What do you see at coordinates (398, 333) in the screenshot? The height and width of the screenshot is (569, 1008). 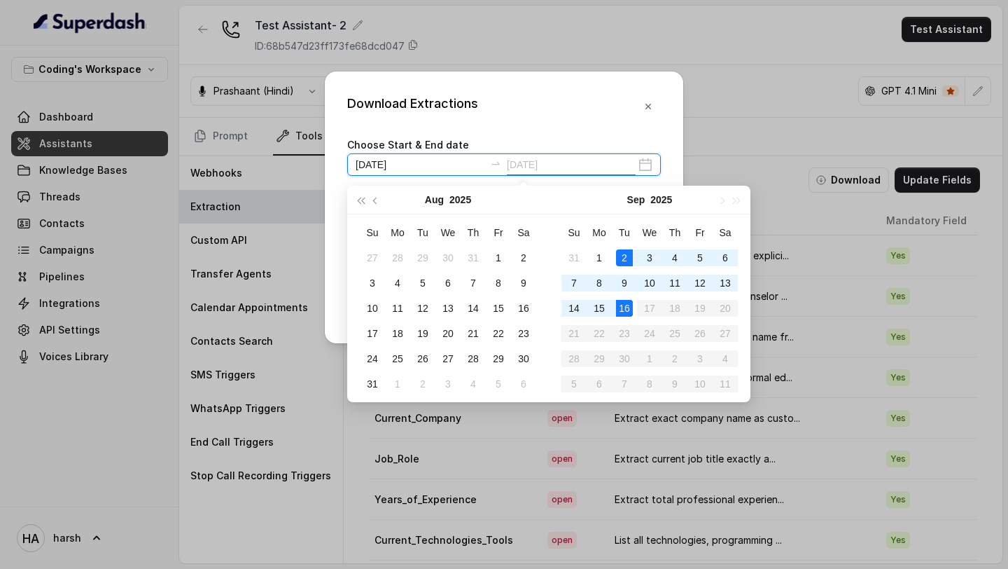 I see `div: 18` at bounding box center [398, 333].